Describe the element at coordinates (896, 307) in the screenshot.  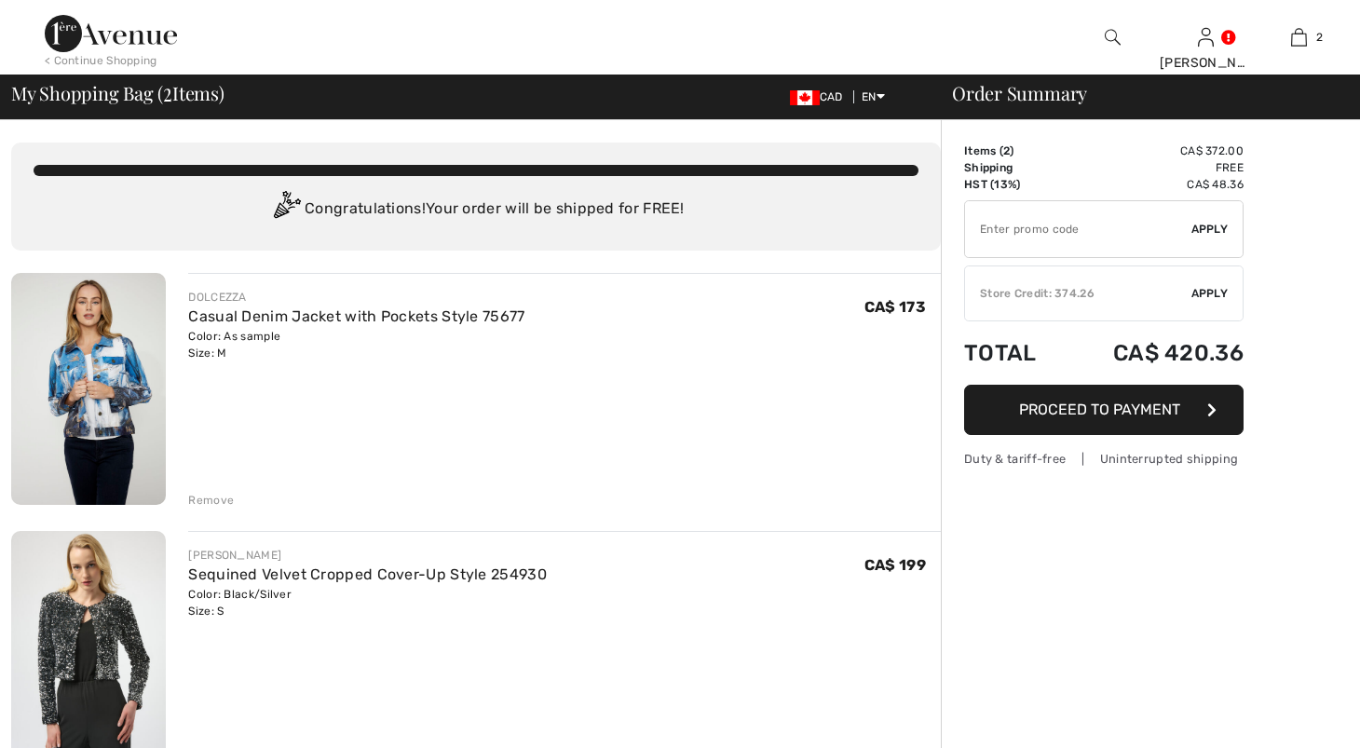
I see `span: CA$ 173` at that location.